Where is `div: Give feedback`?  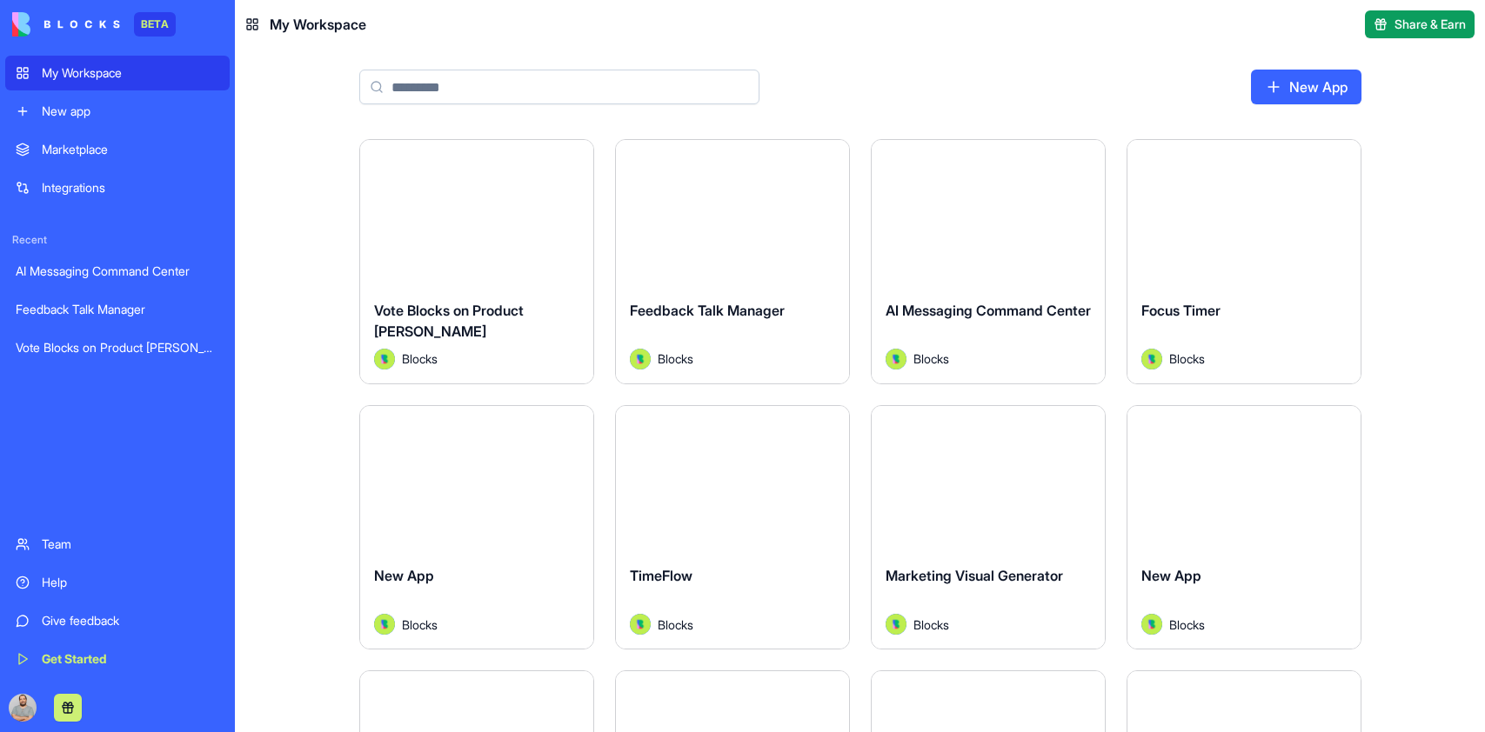
div: Give feedback is located at coordinates (130, 621).